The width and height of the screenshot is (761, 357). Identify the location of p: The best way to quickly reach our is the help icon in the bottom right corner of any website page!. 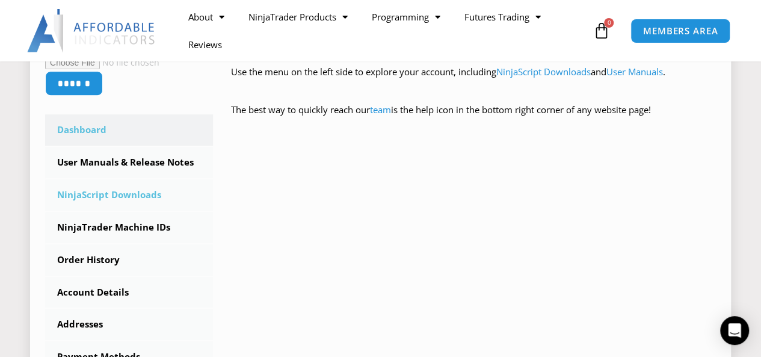
(473, 119).